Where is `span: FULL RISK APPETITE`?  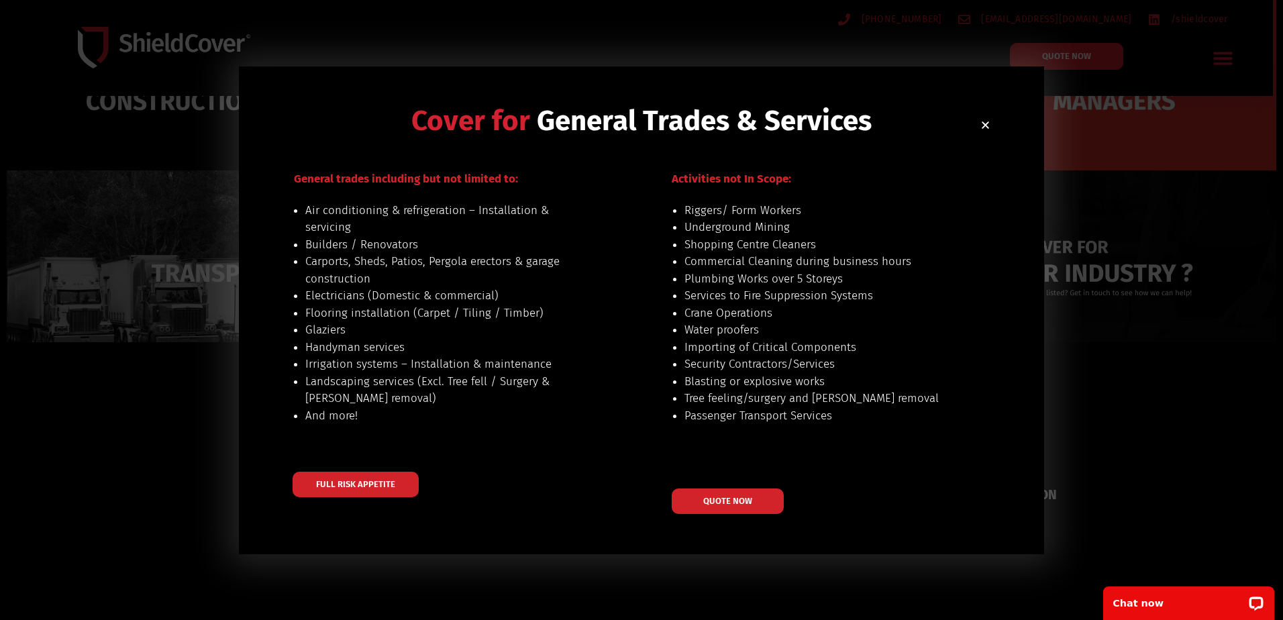 span: FULL RISK APPETITE is located at coordinates (356, 484).